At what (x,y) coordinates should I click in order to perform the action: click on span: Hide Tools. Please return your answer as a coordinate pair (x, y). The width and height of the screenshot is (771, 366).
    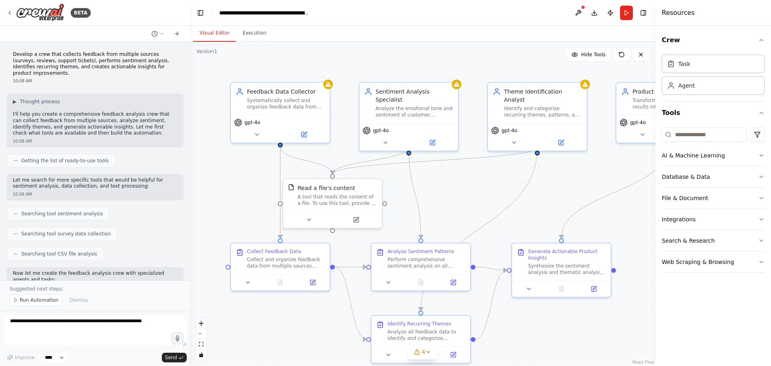
    Looking at the image, I should click on (593, 55).